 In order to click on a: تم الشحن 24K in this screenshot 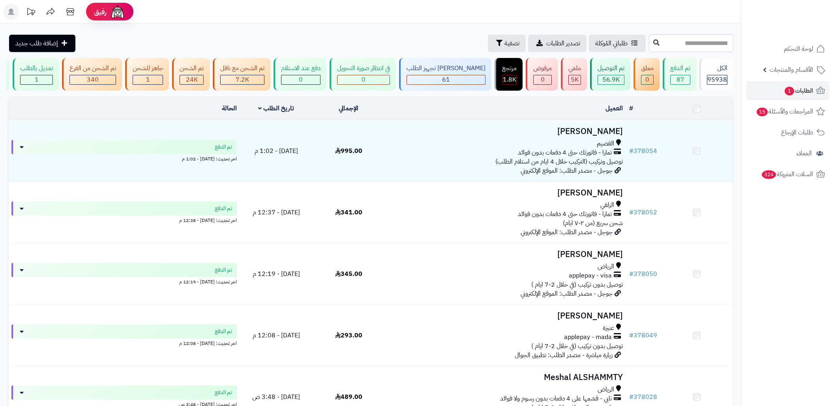, I will do `click(191, 74)`.